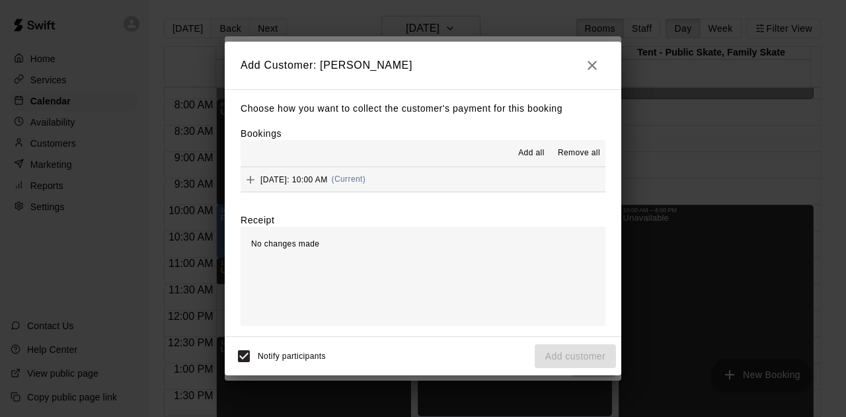 This screenshot has width=846, height=417. Describe the element at coordinates (261, 133) in the screenshot. I see `label: Bookings` at that location.